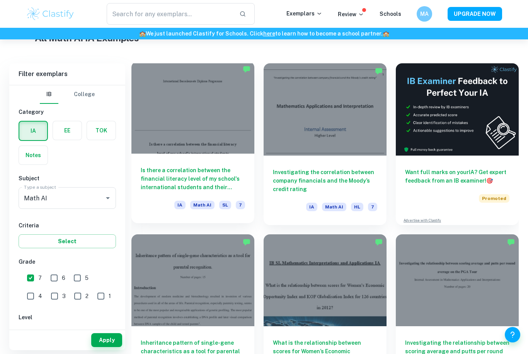  Describe the element at coordinates (49, 95) in the screenshot. I see `button: IB` at that location.